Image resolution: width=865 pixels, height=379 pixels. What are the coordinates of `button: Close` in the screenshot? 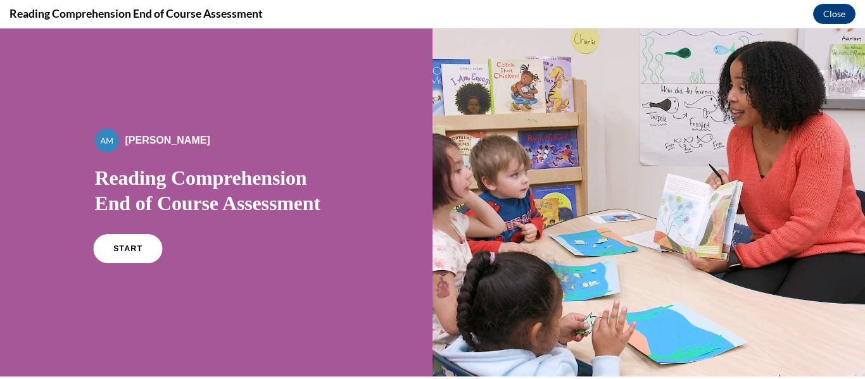 It's located at (834, 14).